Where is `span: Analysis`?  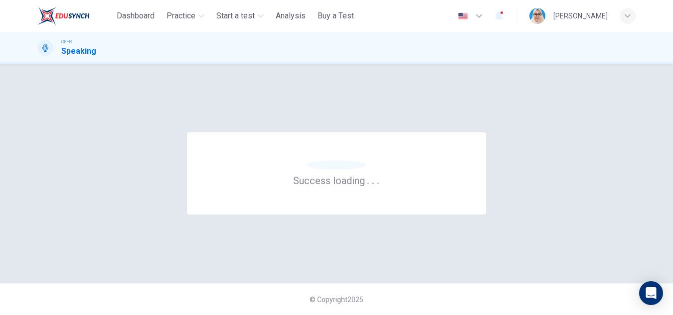 span: Analysis is located at coordinates (291, 16).